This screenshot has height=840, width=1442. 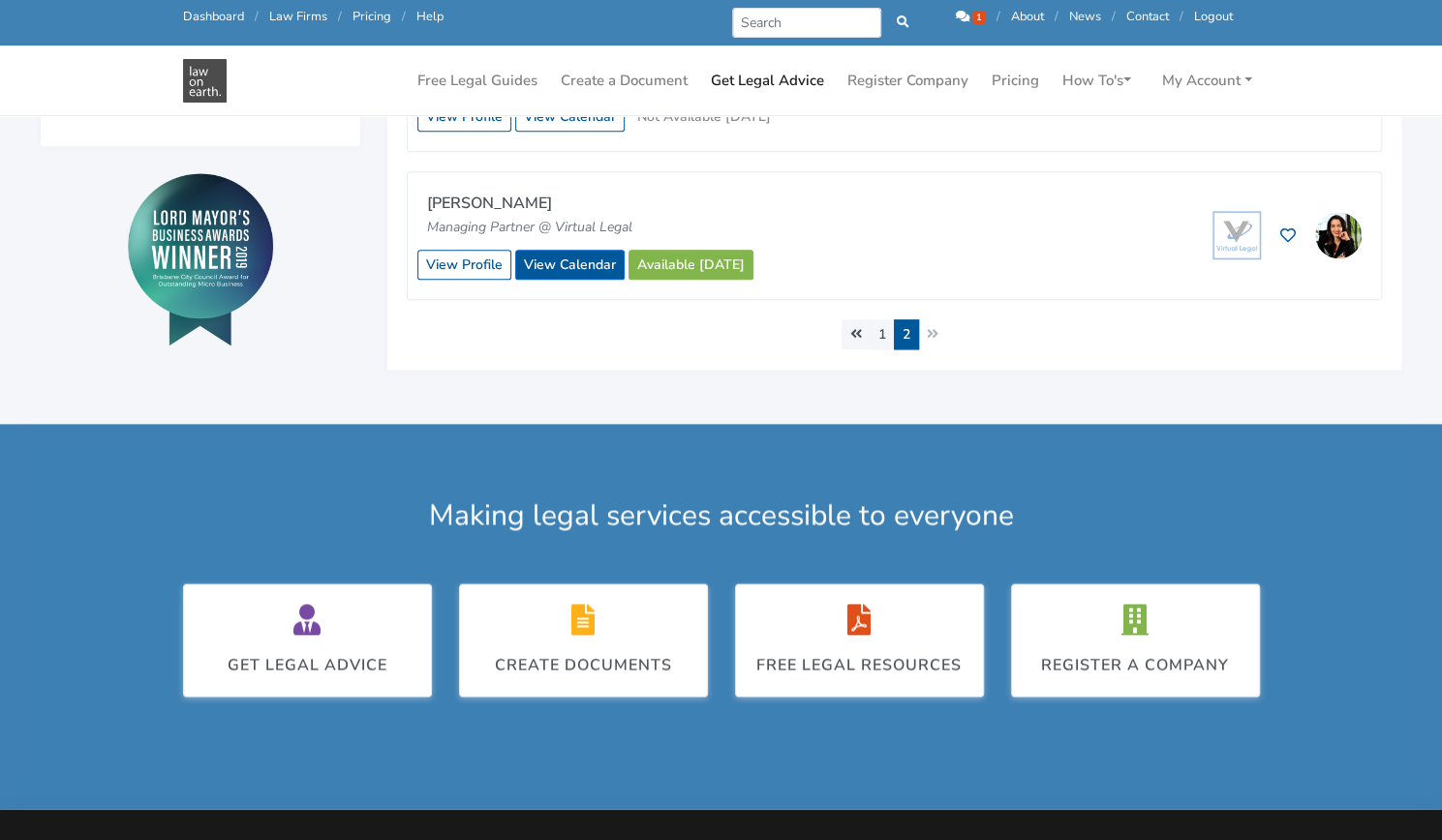 What do you see at coordinates (583, 228) in the screenshot?
I see `p: Managing Partner @ Virtual Legal` at bounding box center [583, 228].